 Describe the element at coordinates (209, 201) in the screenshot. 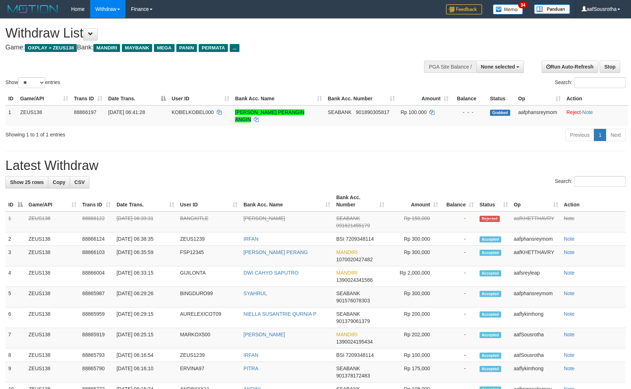

I see `th: User ID: activate to sort column ascending` at that location.